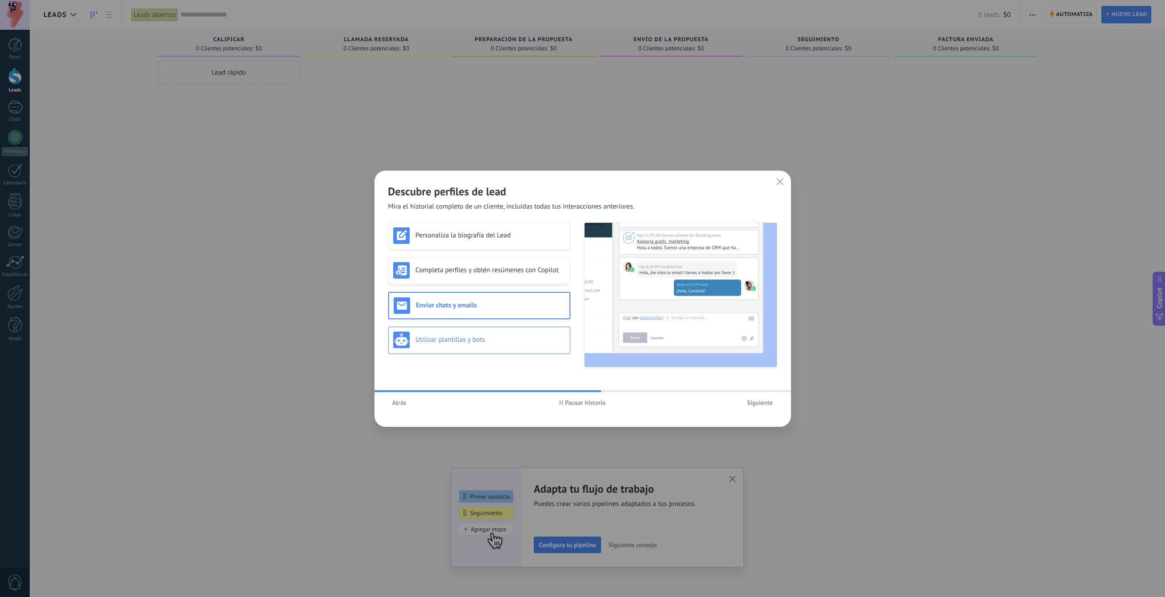  I want to click on button: Pausar historia, so click(582, 403).